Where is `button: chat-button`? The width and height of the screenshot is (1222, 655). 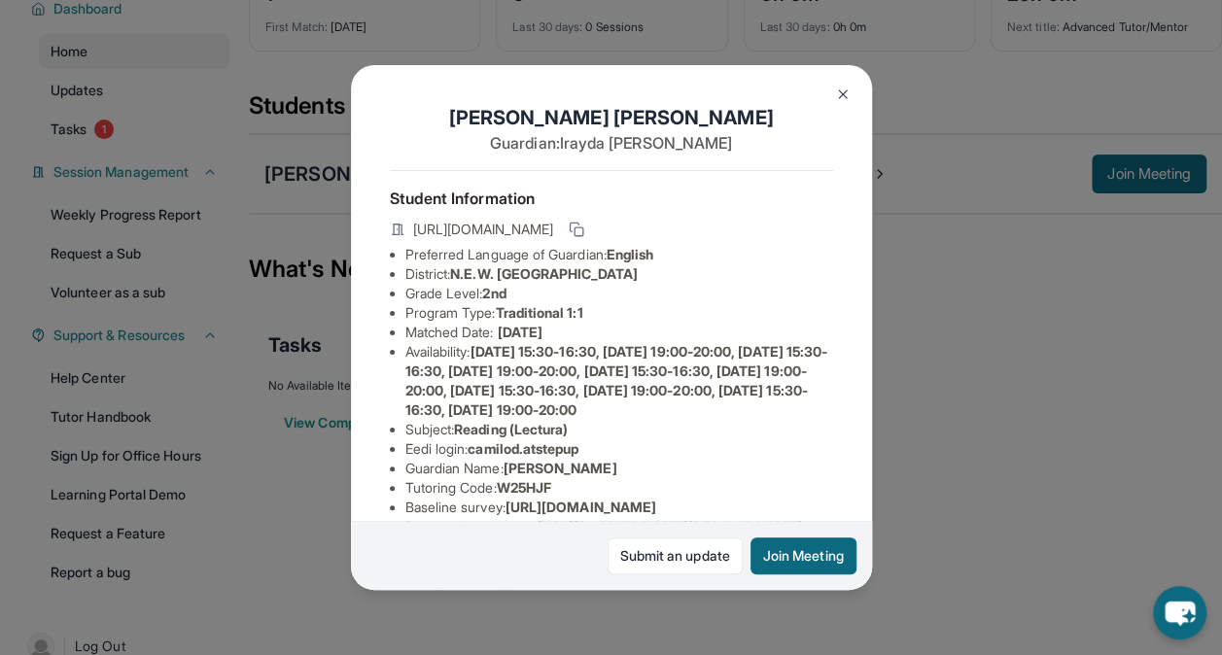 button: chat-button is located at coordinates (1179, 613).